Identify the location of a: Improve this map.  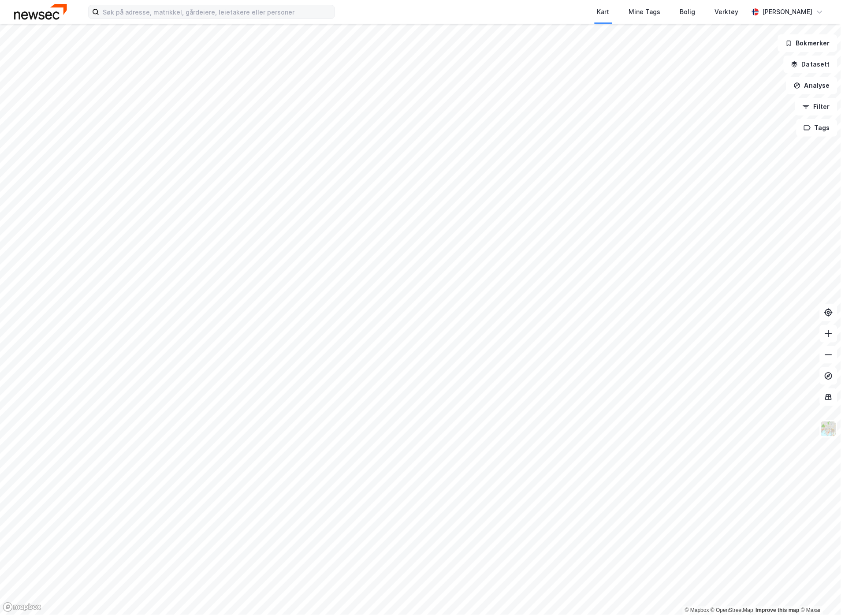
(778, 611).